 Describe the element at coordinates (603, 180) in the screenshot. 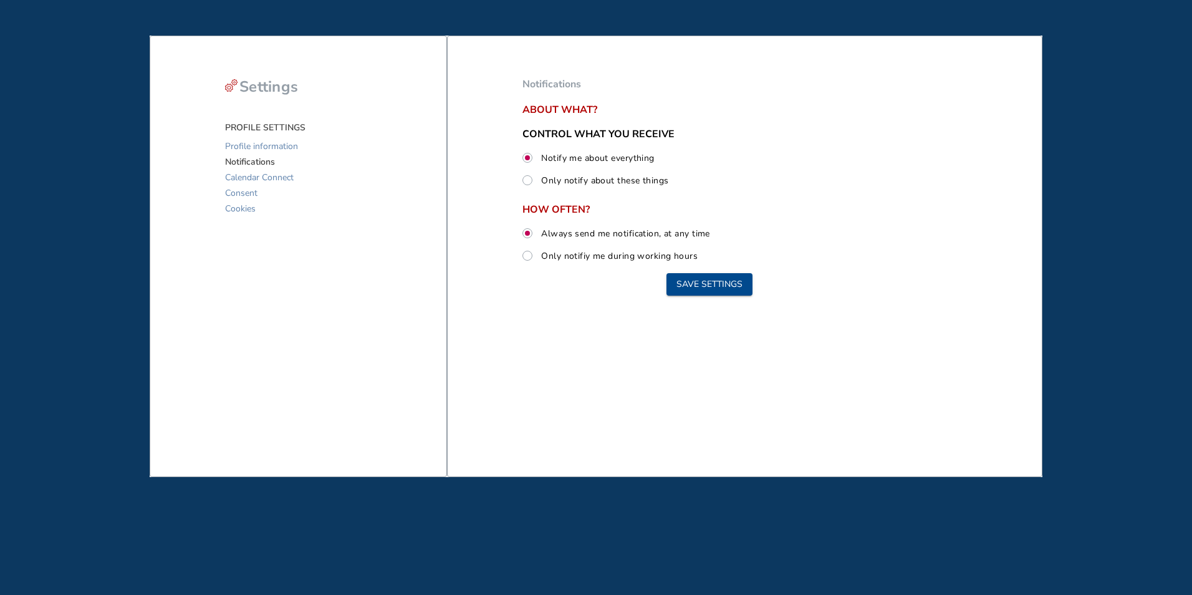

I see `label: Only notify about these things` at that location.